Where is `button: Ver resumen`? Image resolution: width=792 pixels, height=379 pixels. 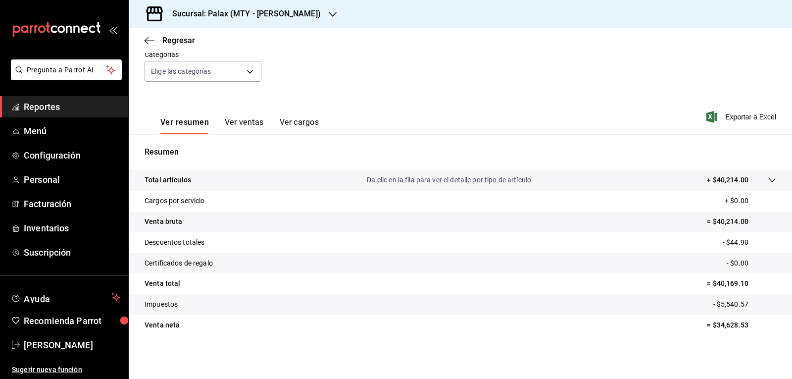
button: Ver resumen is located at coordinates (185, 126).